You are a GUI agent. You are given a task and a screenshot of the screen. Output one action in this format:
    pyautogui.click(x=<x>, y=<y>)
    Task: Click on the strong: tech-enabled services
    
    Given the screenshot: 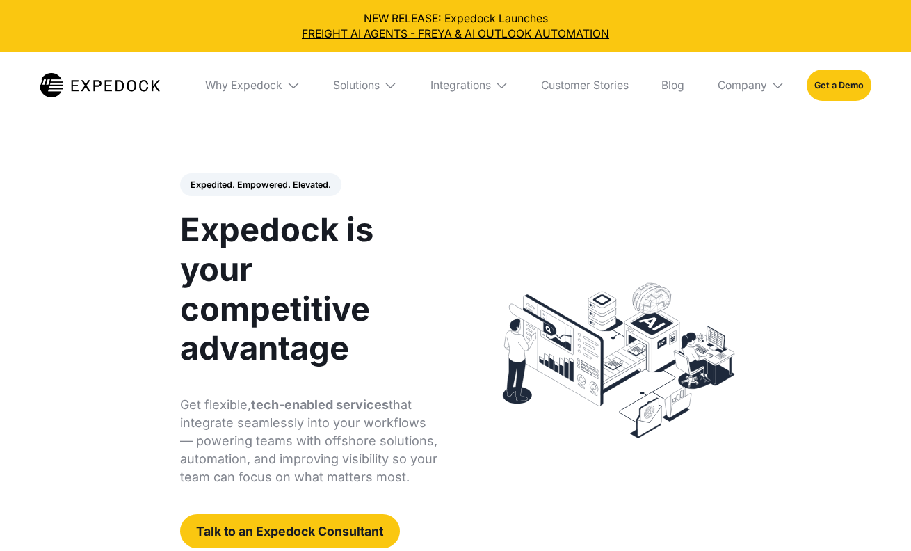 What is the action you would take?
    pyautogui.click(x=320, y=404)
    